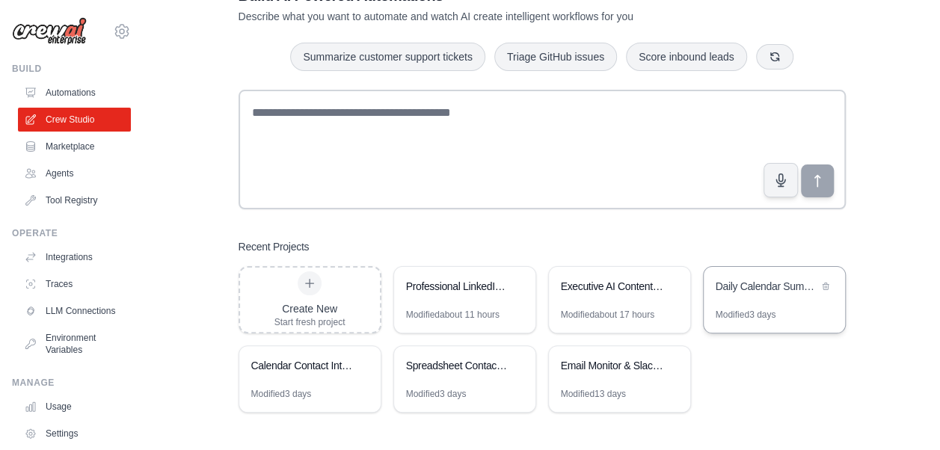 This screenshot has width=940, height=450. What do you see at coordinates (826, 287) in the screenshot?
I see `button: Delete project` at bounding box center [826, 287].